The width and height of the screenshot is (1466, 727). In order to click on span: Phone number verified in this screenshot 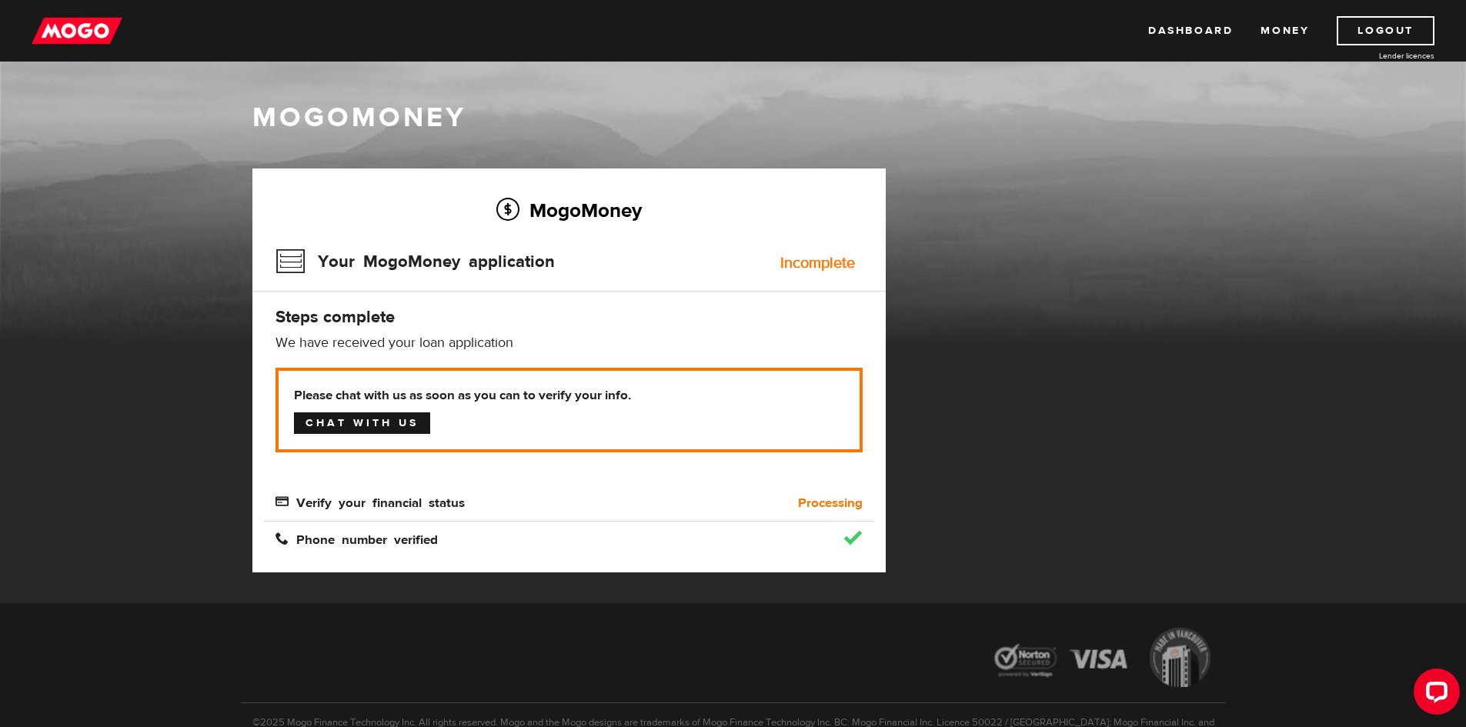, I will do `click(356, 538)`.